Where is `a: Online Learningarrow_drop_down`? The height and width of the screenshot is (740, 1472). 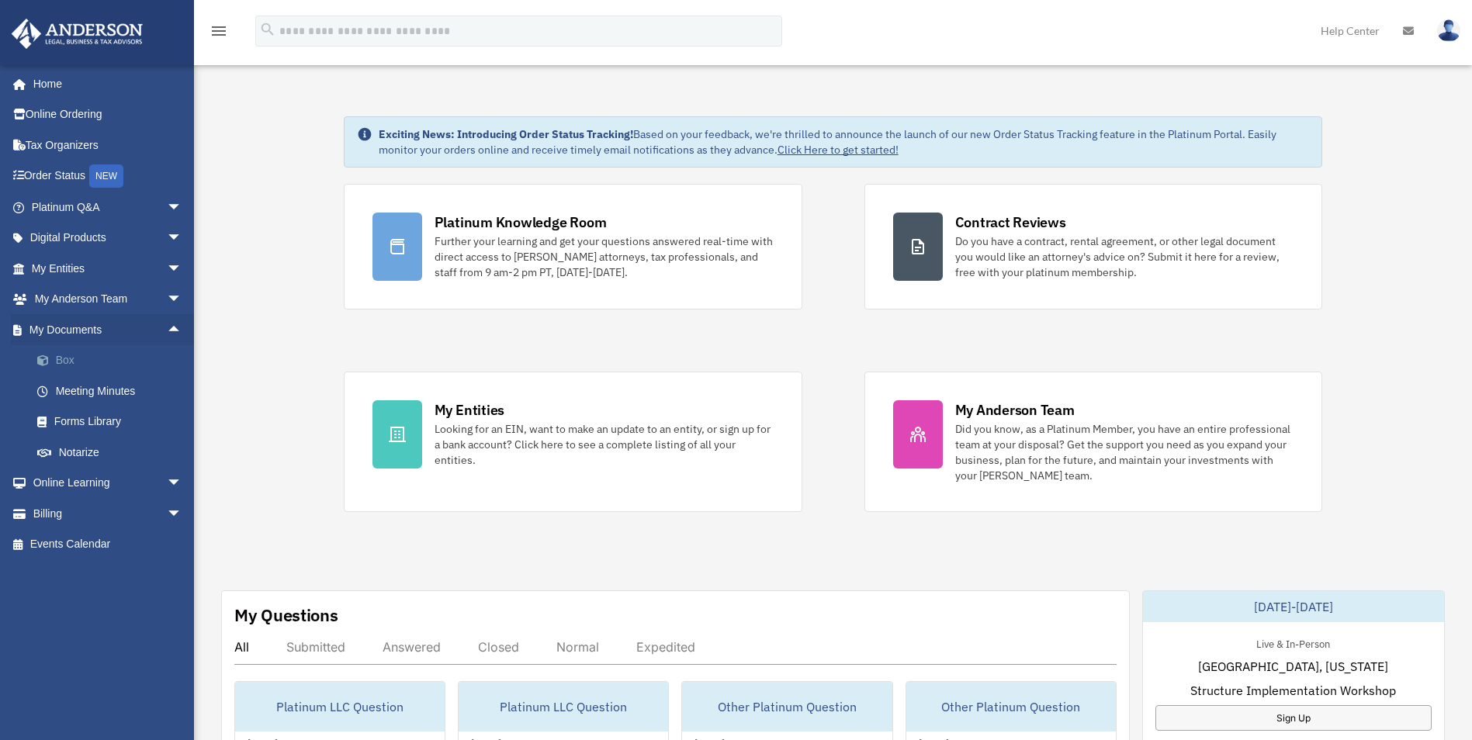
a: Online Learningarrow_drop_down is located at coordinates (108, 483).